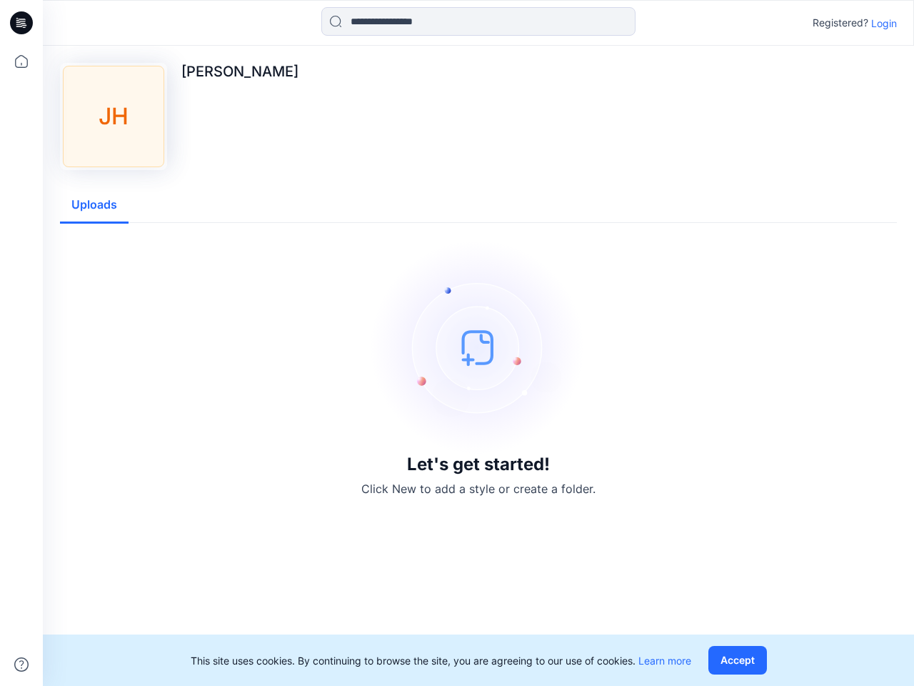 The width and height of the screenshot is (914, 686). What do you see at coordinates (114, 116) in the screenshot?
I see `div: JH` at bounding box center [114, 116].